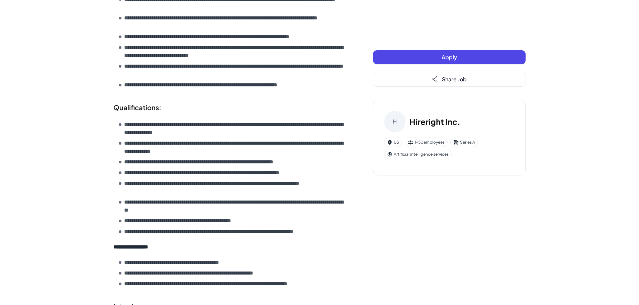 The image size is (639, 305). I want to click on div: Qualifications:, so click(230, 107).